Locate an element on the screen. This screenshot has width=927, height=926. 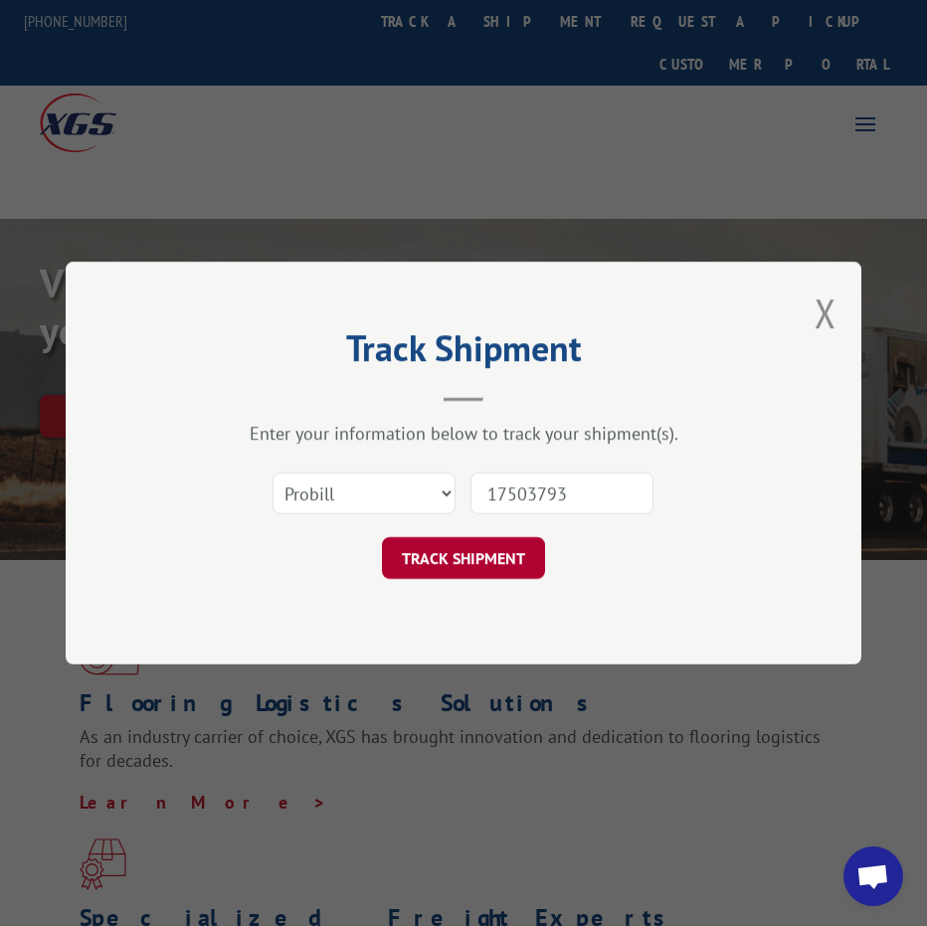
div: Open chat is located at coordinates (873, 876).